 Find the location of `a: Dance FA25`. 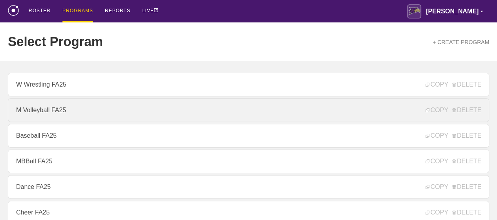

a: Dance FA25 is located at coordinates (248, 187).